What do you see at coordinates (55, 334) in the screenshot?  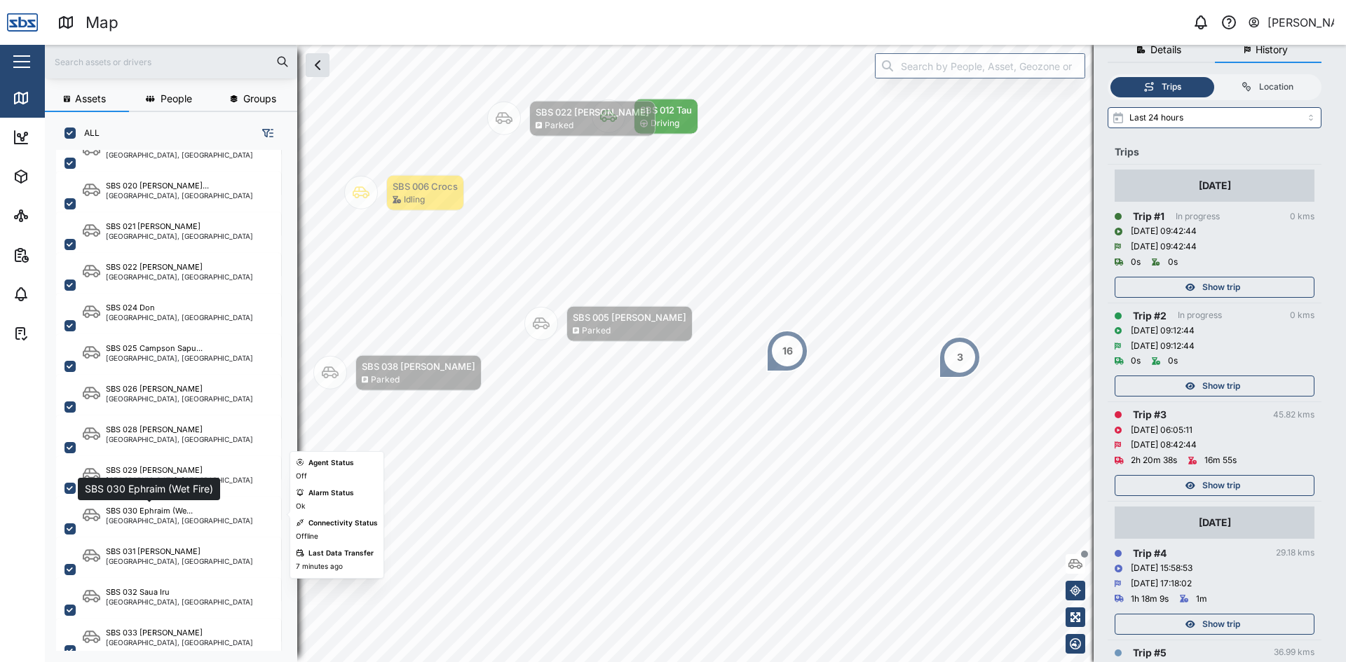 I see `div: Tasks` at bounding box center [55, 334].